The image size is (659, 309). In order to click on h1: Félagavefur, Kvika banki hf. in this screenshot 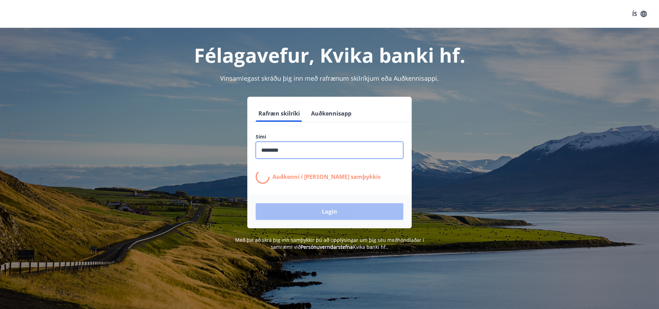, I will do `click(329, 55)`.